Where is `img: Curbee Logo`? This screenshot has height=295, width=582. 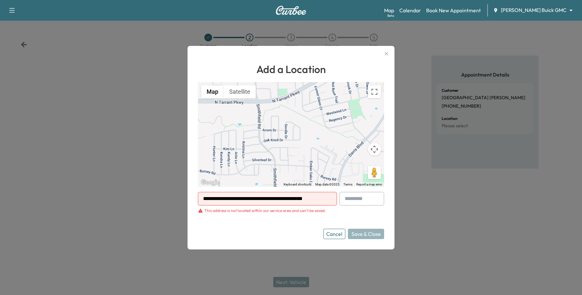 img: Curbee Logo is located at coordinates (291, 10).